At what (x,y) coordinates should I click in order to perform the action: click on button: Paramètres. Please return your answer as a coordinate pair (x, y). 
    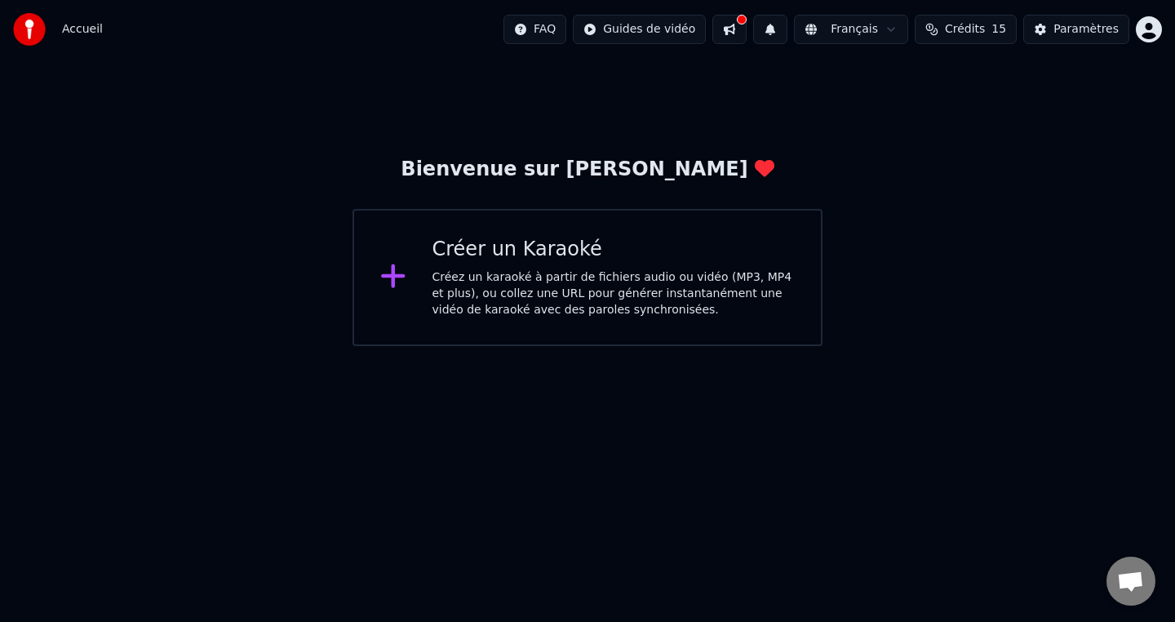
    Looking at the image, I should click on (1076, 29).